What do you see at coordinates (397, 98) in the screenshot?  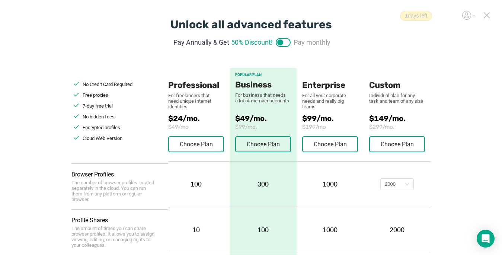 I see `div: Individual plan for any task and team of any size` at bounding box center [397, 98].